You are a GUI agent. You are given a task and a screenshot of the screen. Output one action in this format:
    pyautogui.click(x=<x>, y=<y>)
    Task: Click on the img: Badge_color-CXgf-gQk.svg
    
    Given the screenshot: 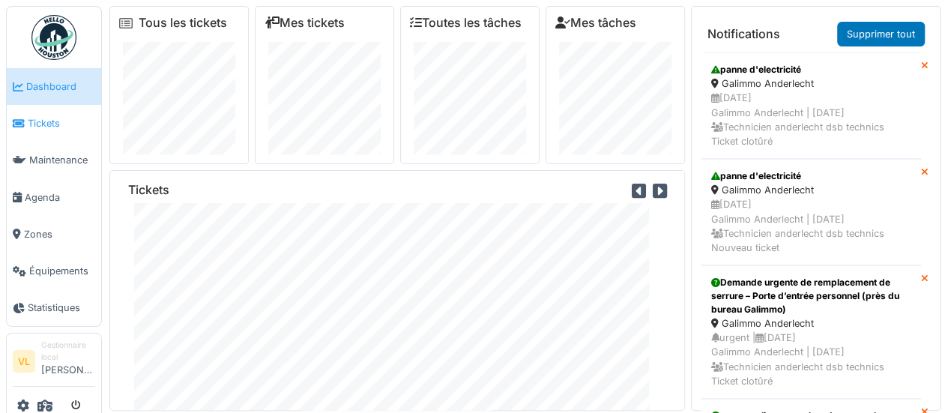 What is the action you would take?
    pyautogui.click(x=54, y=37)
    